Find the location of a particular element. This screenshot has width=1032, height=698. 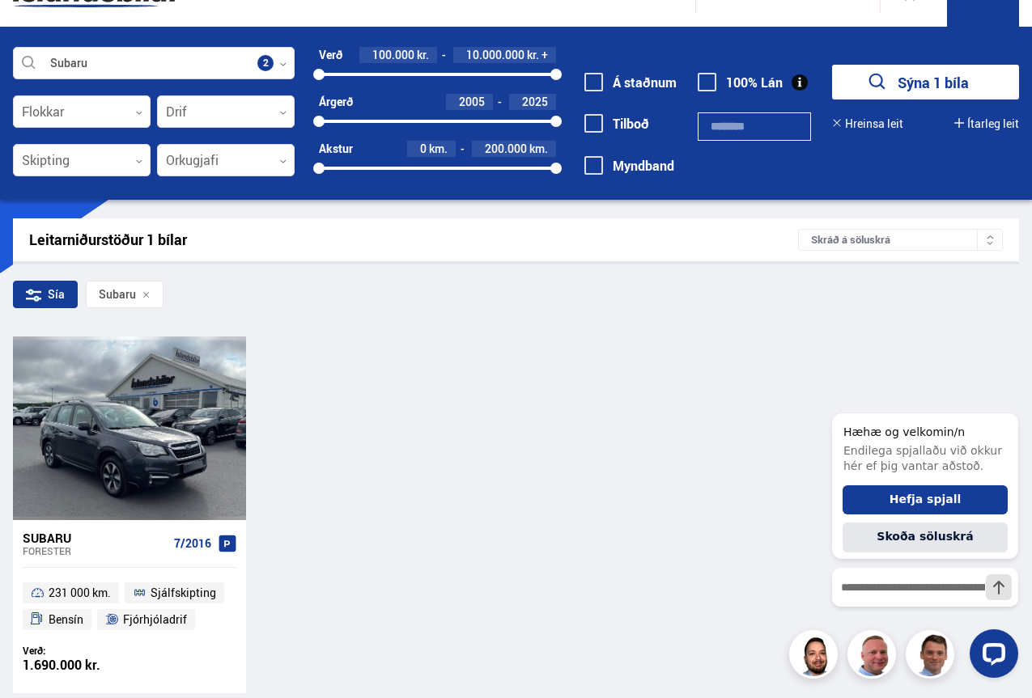

div: Forester is located at coordinates (95, 551).